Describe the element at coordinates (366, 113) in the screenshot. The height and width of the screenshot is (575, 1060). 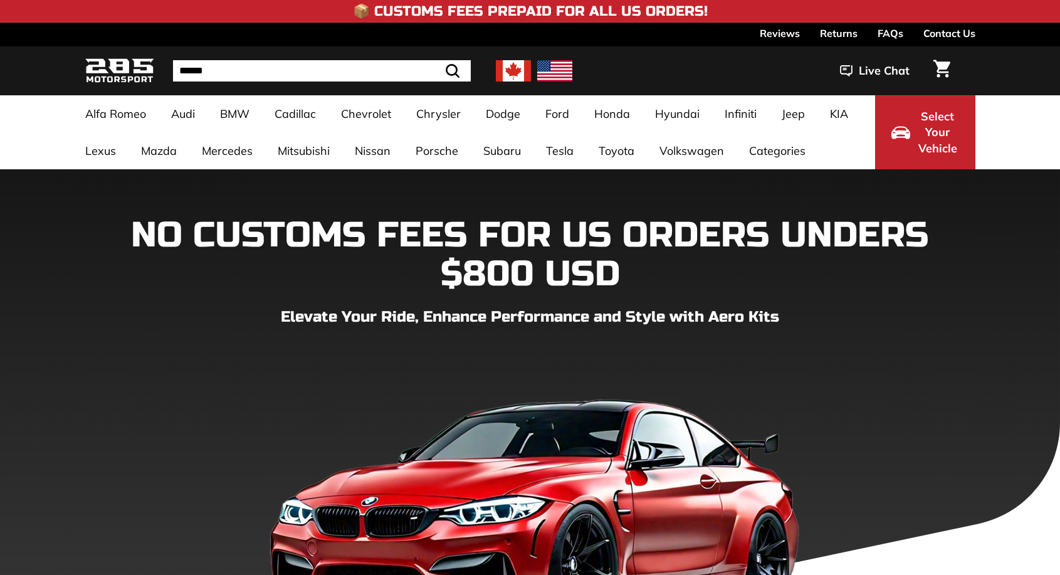
I see `a: Chevrolet` at that location.